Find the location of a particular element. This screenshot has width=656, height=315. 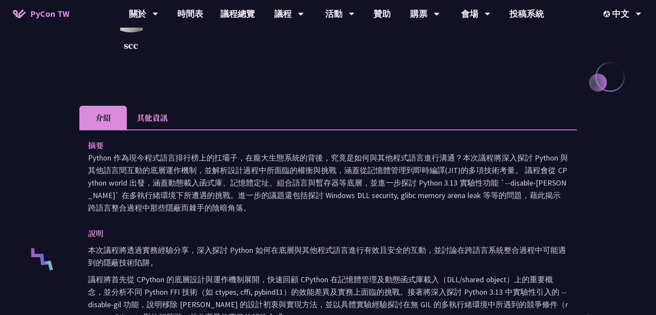

p: 說明 is located at coordinates (319, 233).